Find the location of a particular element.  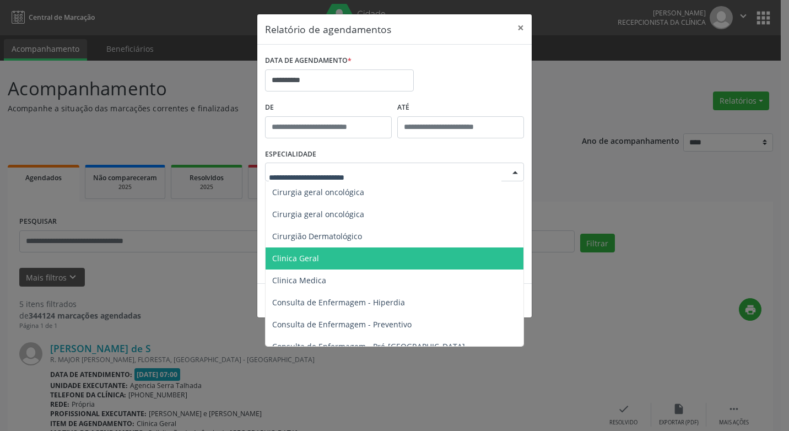

span: Clinica Geral is located at coordinates (295, 258).